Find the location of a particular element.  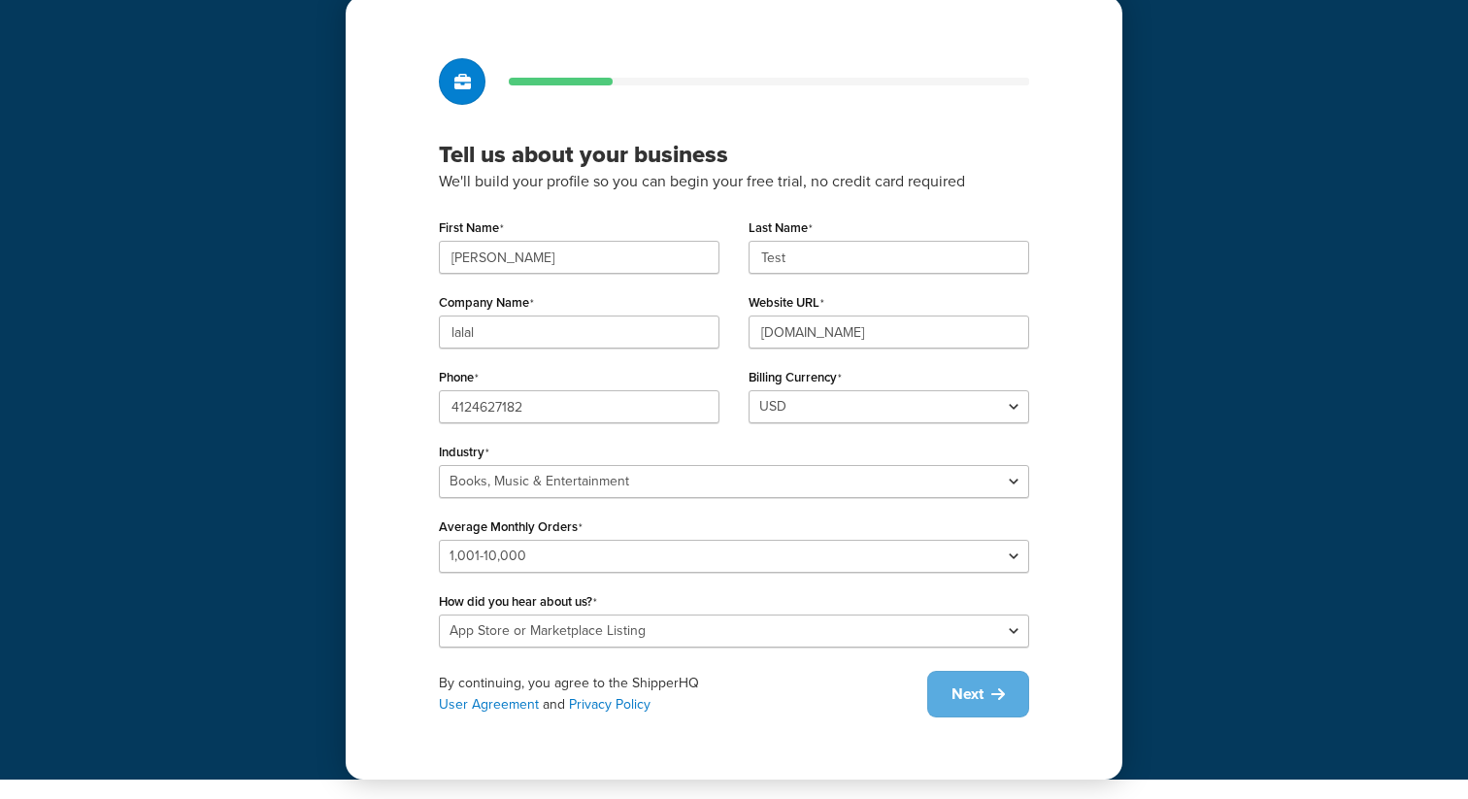

div: By continuing, you agree to the ShipperHQ and is located at coordinates (682, 694).